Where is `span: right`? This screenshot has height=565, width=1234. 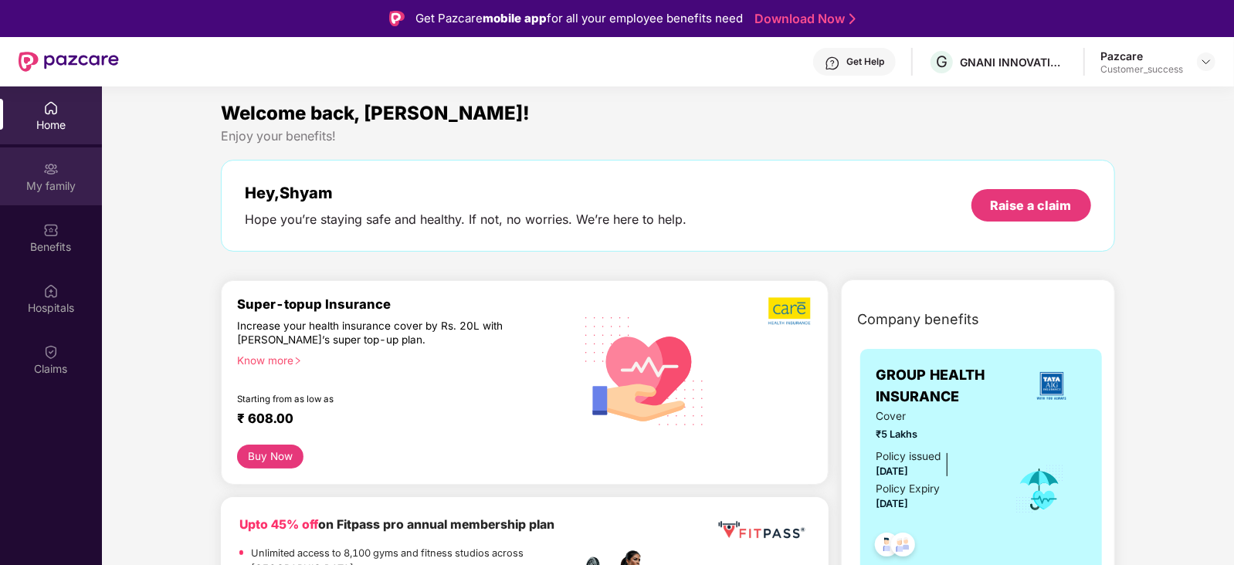 span: right is located at coordinates (297, 361).